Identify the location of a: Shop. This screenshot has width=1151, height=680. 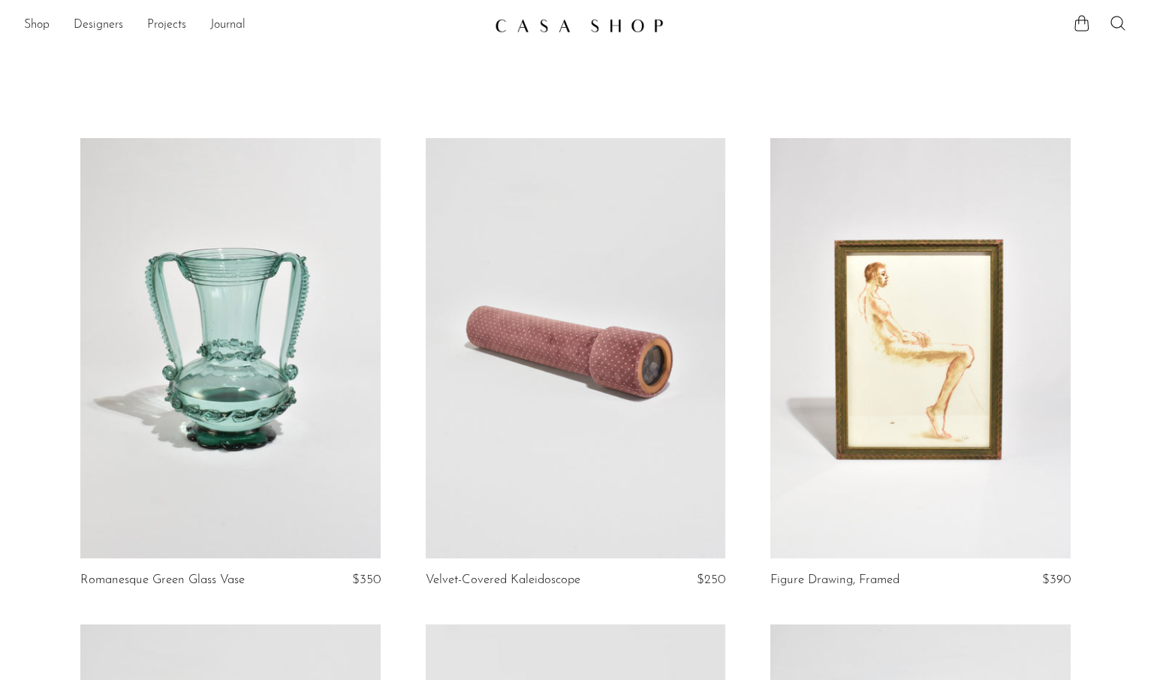
(37, 26).